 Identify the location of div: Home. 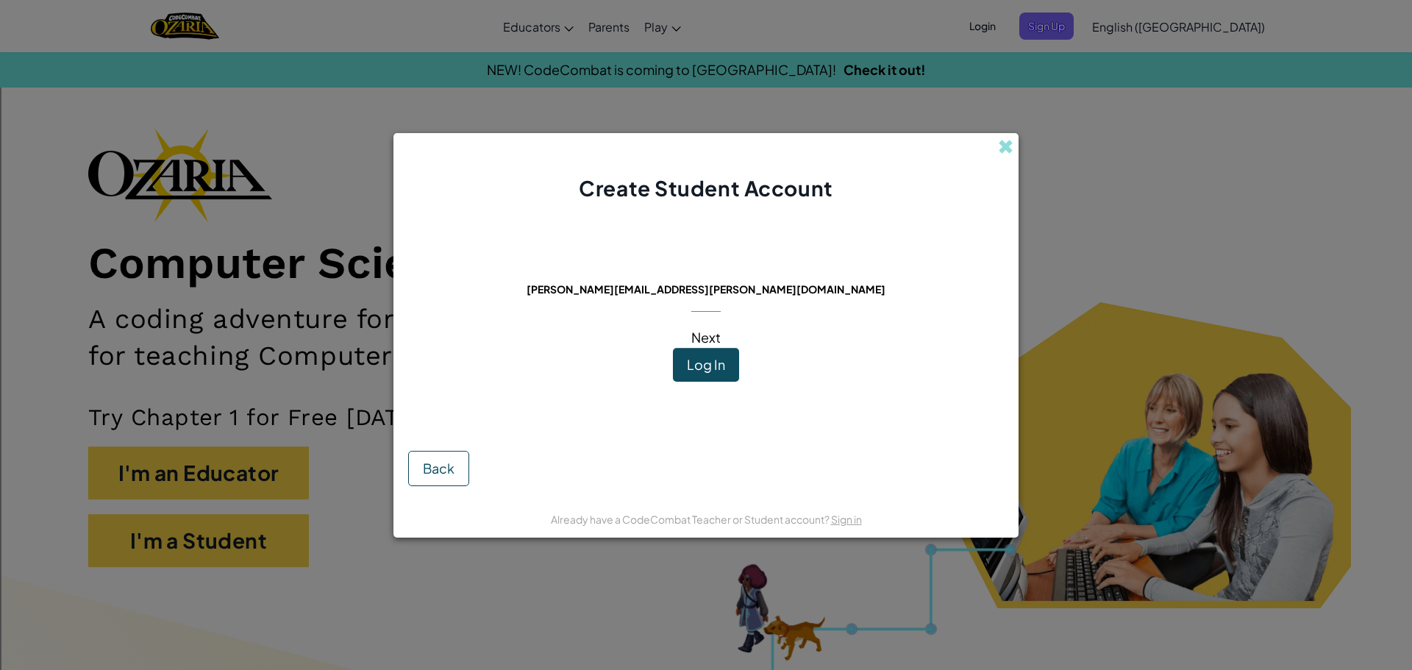
(157, 12).